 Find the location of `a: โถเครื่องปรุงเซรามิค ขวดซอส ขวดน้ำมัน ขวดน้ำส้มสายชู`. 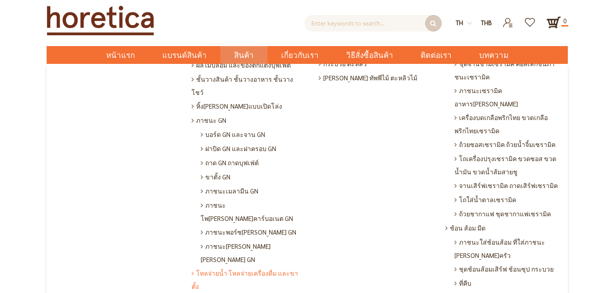

a: โถเครื่องปรุงเซรามิค ขวดซอส ขวดน้ำมัน ขวดน้ำส้มสายชู is located at coordinates (506, 165).